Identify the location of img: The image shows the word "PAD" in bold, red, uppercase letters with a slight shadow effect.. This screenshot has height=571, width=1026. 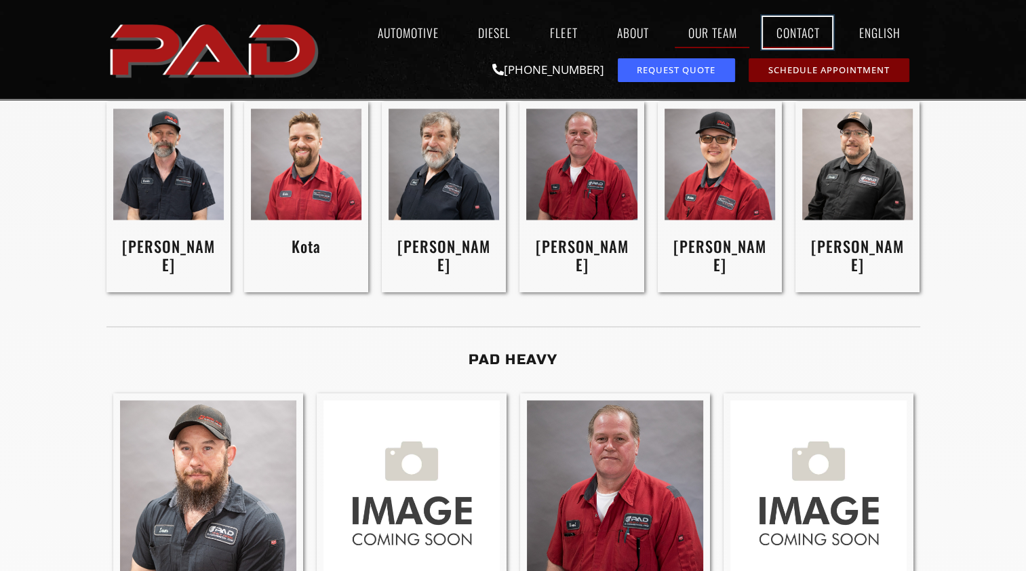
(216, 49).